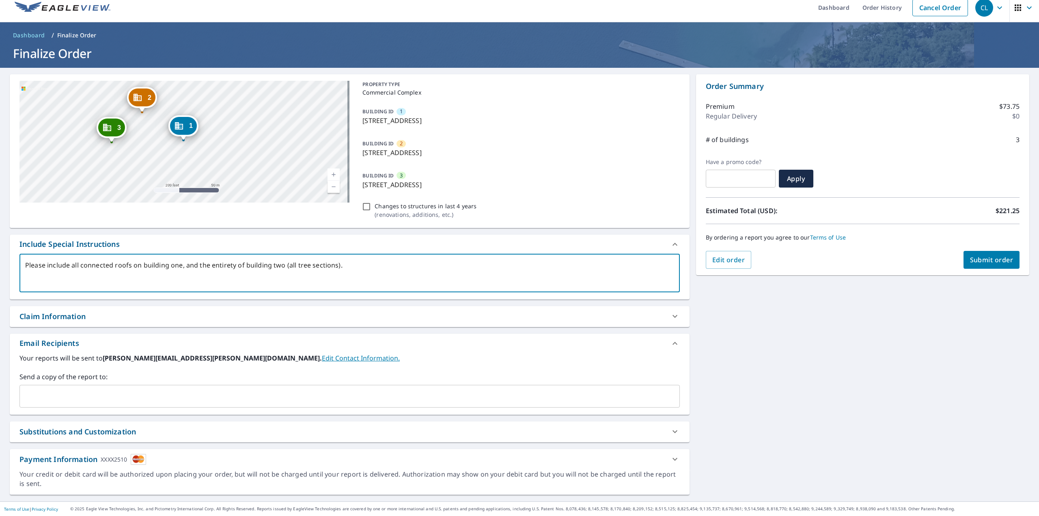  Describe the element at coordinates (349, 358) in the screenshot. I see `label: Your reports will be sent to` at that location.